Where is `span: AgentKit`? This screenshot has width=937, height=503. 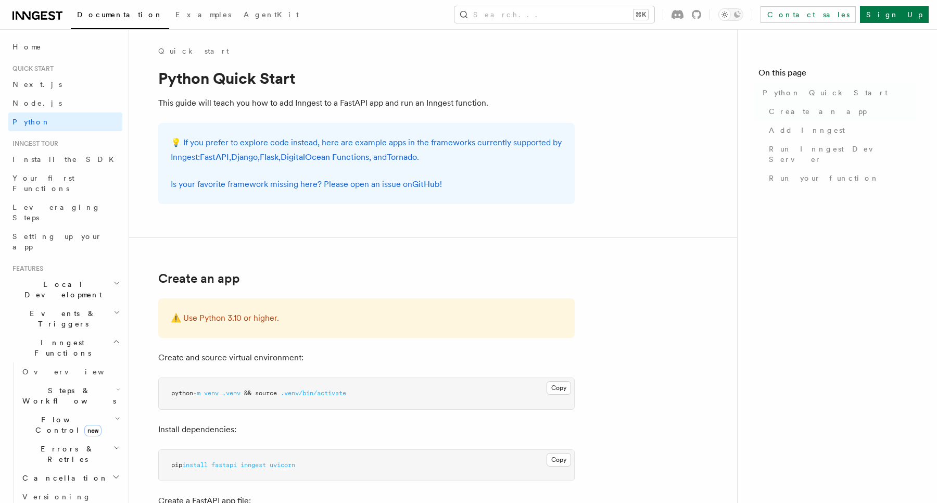
span: AgentKit is located at coordinates (271, 15).